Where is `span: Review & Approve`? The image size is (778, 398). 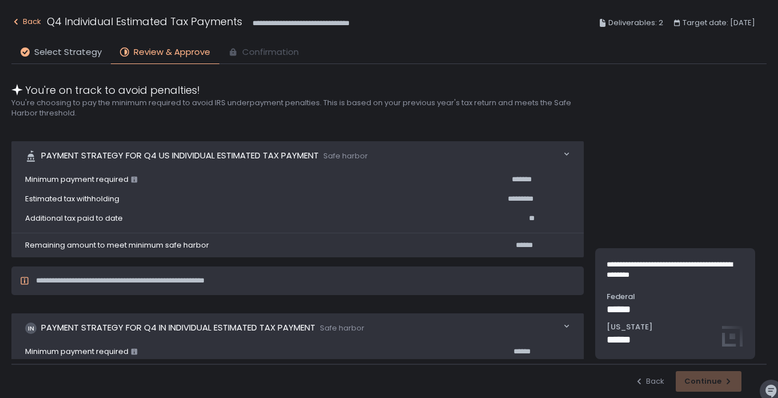
span: Review & Approve is located at coordinates (172, 52).